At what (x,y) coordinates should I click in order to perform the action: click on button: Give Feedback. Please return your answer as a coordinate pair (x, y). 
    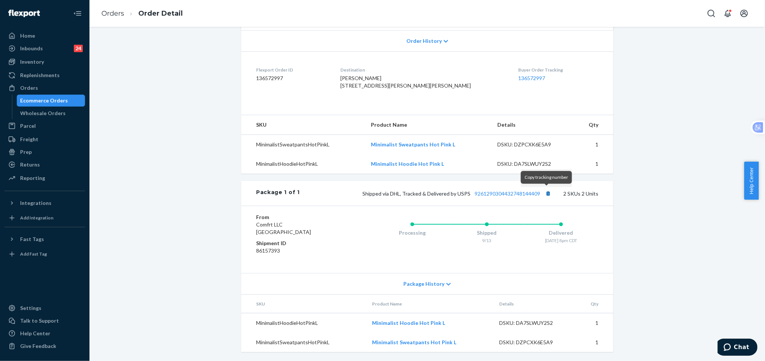
    Looking at the image, I should click on (45, 346).